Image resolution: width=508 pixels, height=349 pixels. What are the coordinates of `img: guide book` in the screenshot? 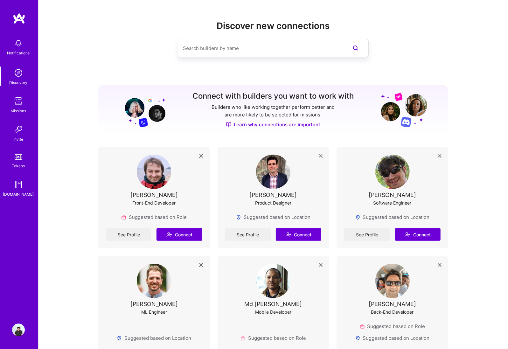 It's located at (18, 184).